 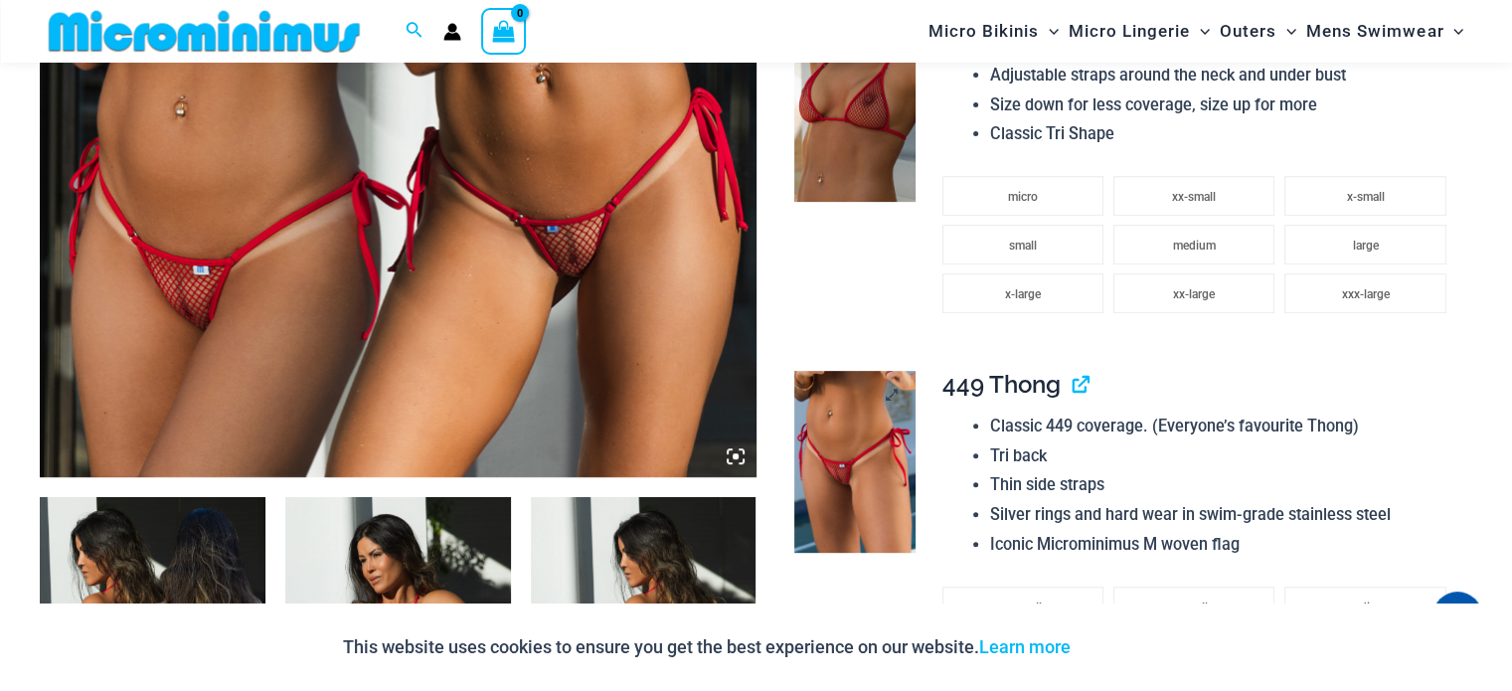 I want to click on span: Mens Swimwear, so click(x=1375, y=31).